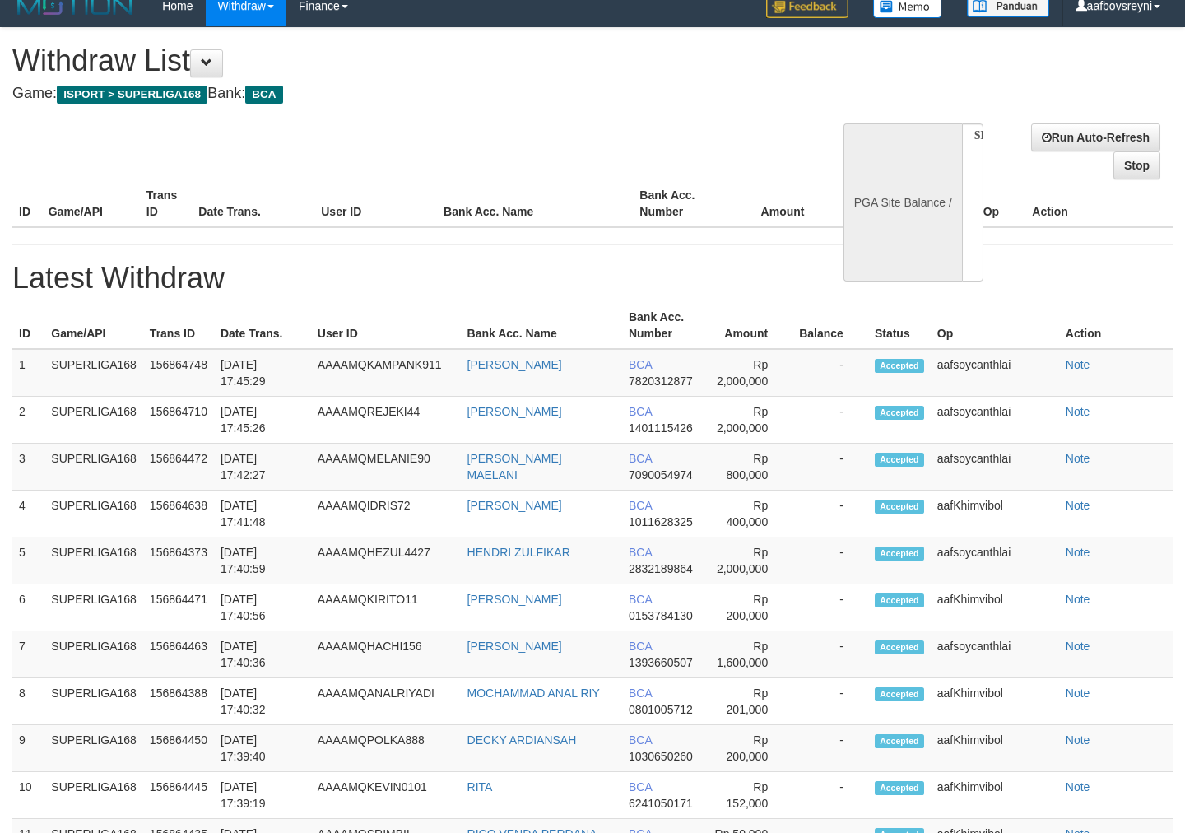 This screenshot has height=833, width=1185. What do you see at coordinates (132, 95) in the screenshot?
I see `span: ISPORT > SUPERLIGA168` at bounding box center [132, 95].